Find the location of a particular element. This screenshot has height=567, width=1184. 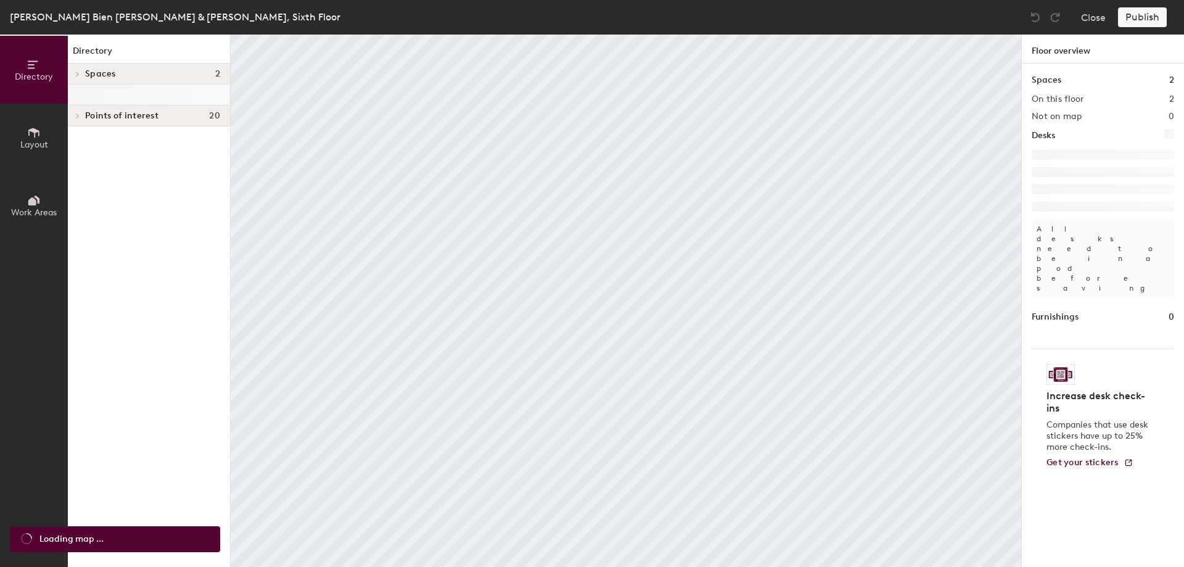

p: All desks need to be in a pod before saving is located at coordinates (1103, 258).